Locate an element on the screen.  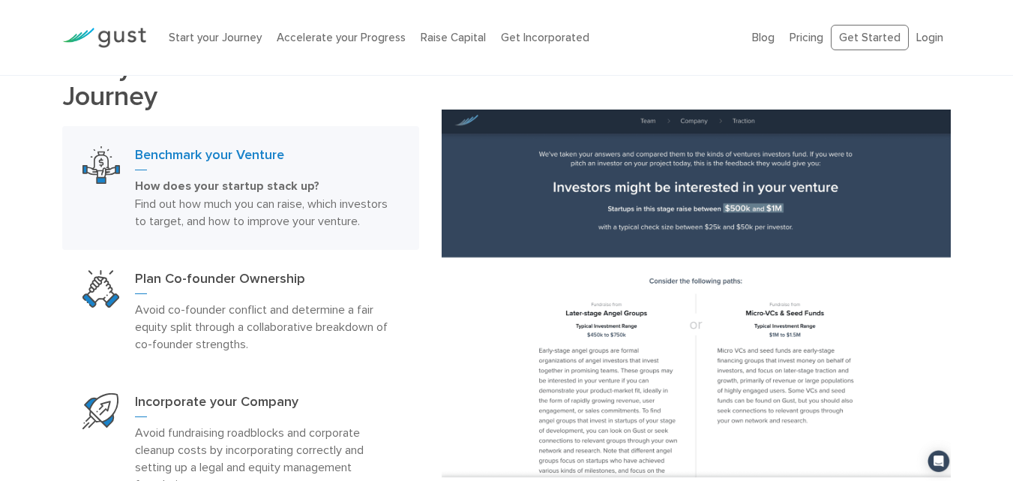
img: Benchmark Your Venture is located at coordinates (101, 165).